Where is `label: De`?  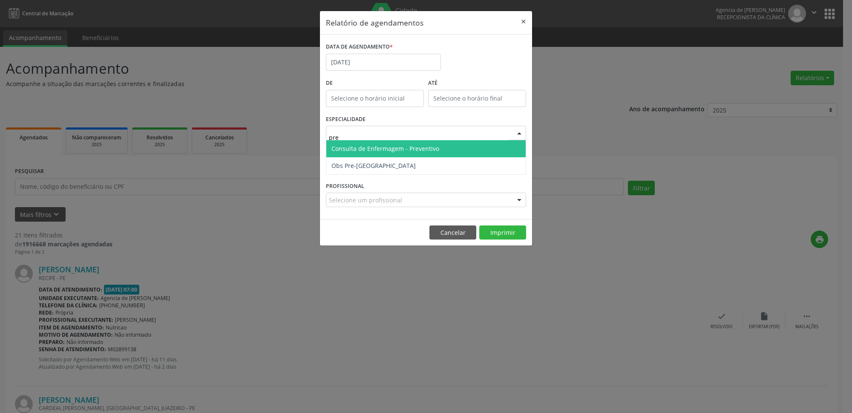
label: De is located at coordinates (375, 83).